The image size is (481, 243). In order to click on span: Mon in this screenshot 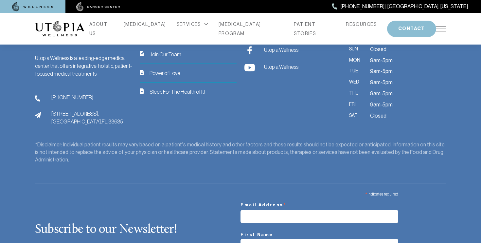, I will do `click(356, 61)`.